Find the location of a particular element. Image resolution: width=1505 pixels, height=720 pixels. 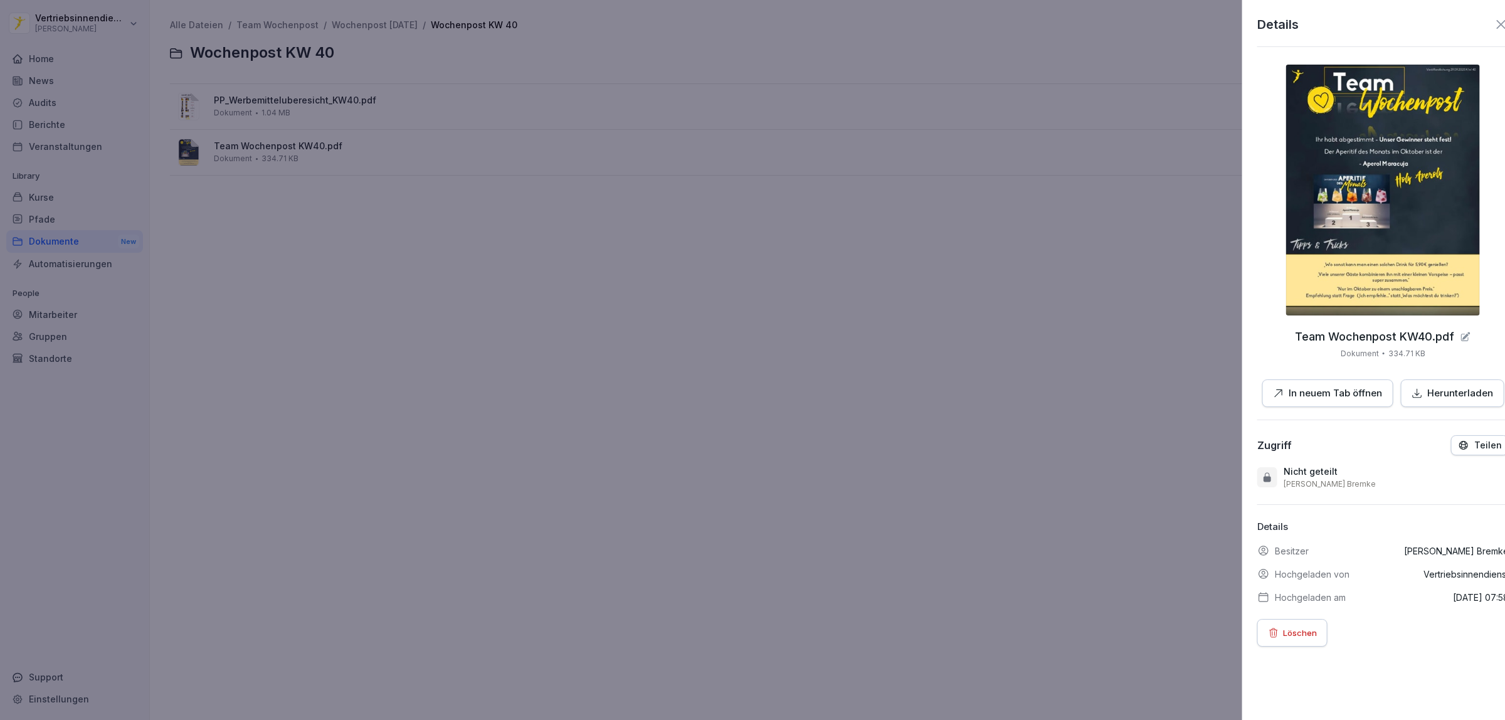

p: Team Wochenpost KW40.pdf is located at coordinates (1374, 337).